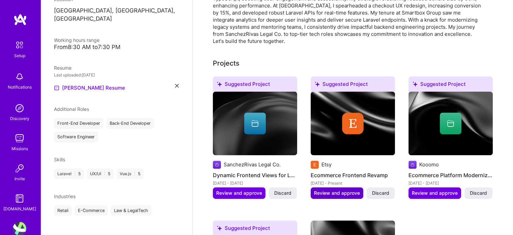  What do you see at coordinates (429, 164) in the screenshot?
I see `div: Kooomo` at bounding box center [429, 164].